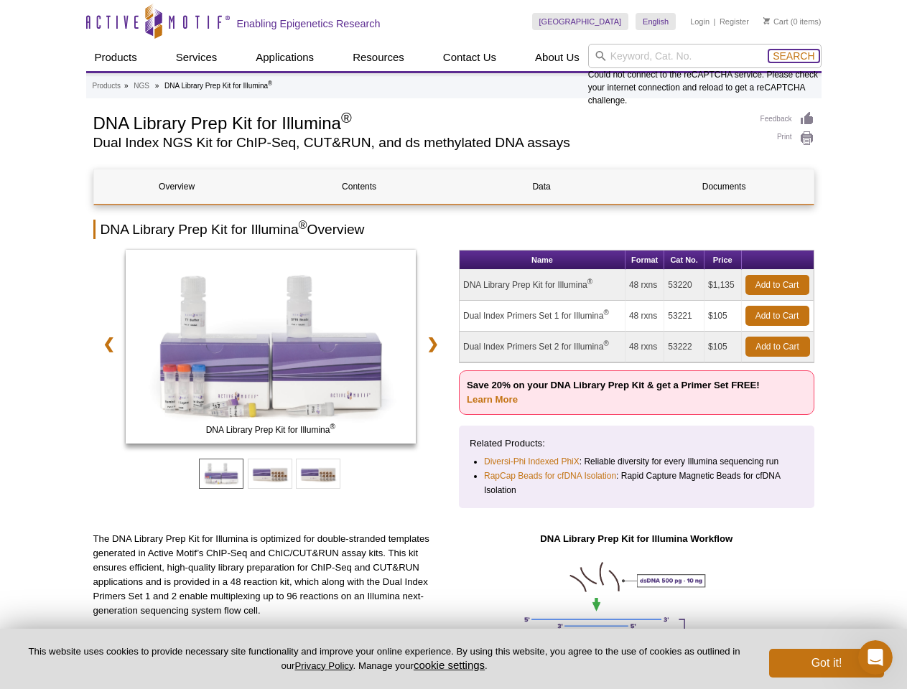 This screenshot has height=689, width=907. What do you see at coordinates (704, 75) in the screenshot?
I see `div: Could not connect to the reCAPTCHA service. Please check your internet connection and reload to g...` at bounding box center [704, 75].